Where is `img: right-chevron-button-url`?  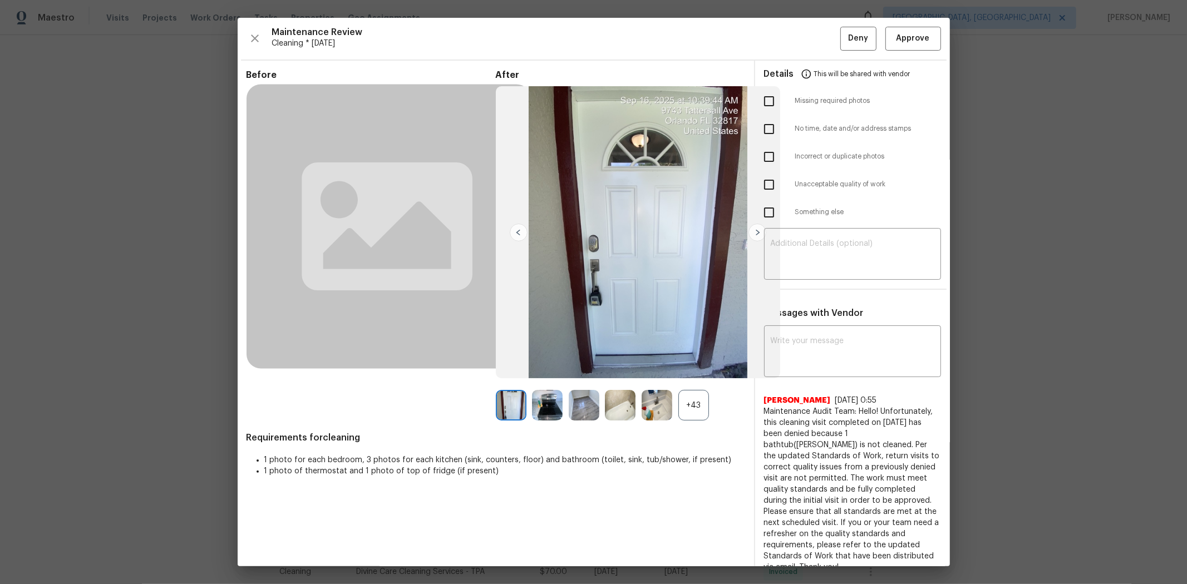
img: right-chevron-button-url is located at coordinates (757, 233).